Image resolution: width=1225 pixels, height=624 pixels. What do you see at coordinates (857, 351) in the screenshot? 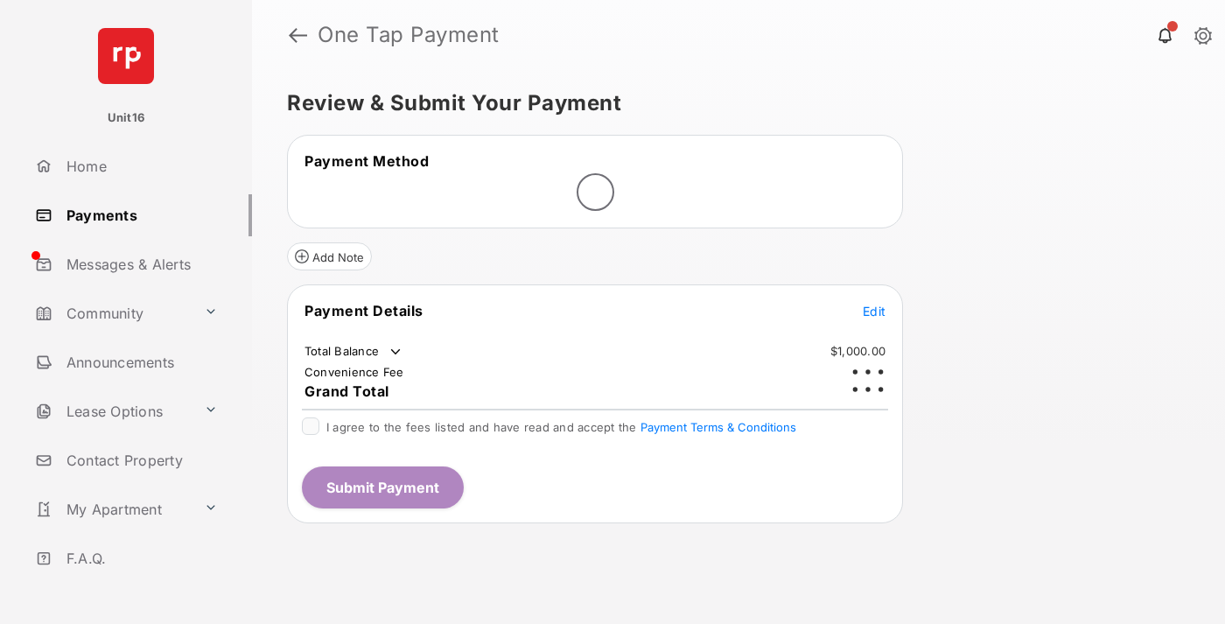
I see `td: $1,000.00` at bounding box center [857, 351].